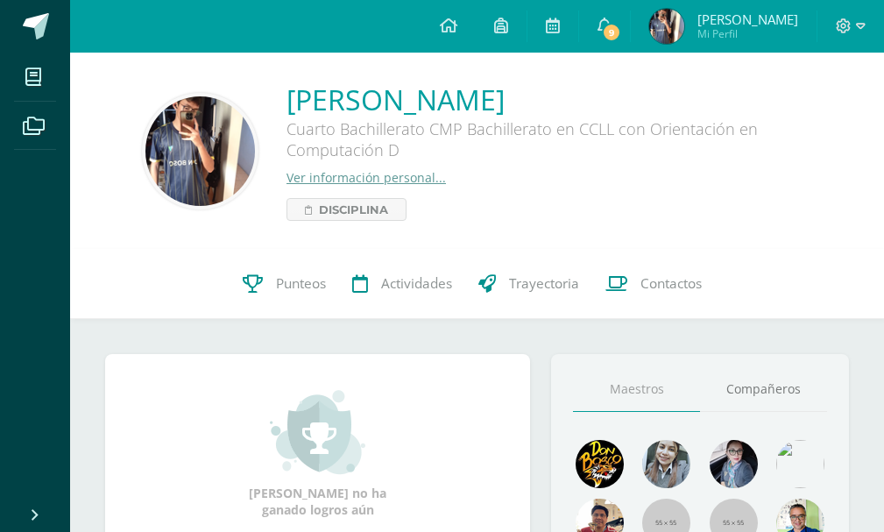 The width and height of the screenshot is (884, 532). I want to click on img: achievement_small.png, so click(317, 432).